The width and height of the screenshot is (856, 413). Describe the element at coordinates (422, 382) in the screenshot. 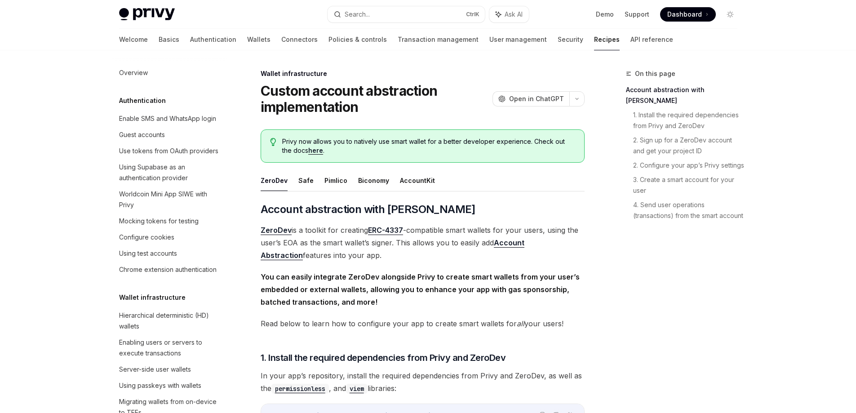

I see `span: In your app’s repository, install the required dependencies from Privy and ZeroDev, as well as th...` at that location.